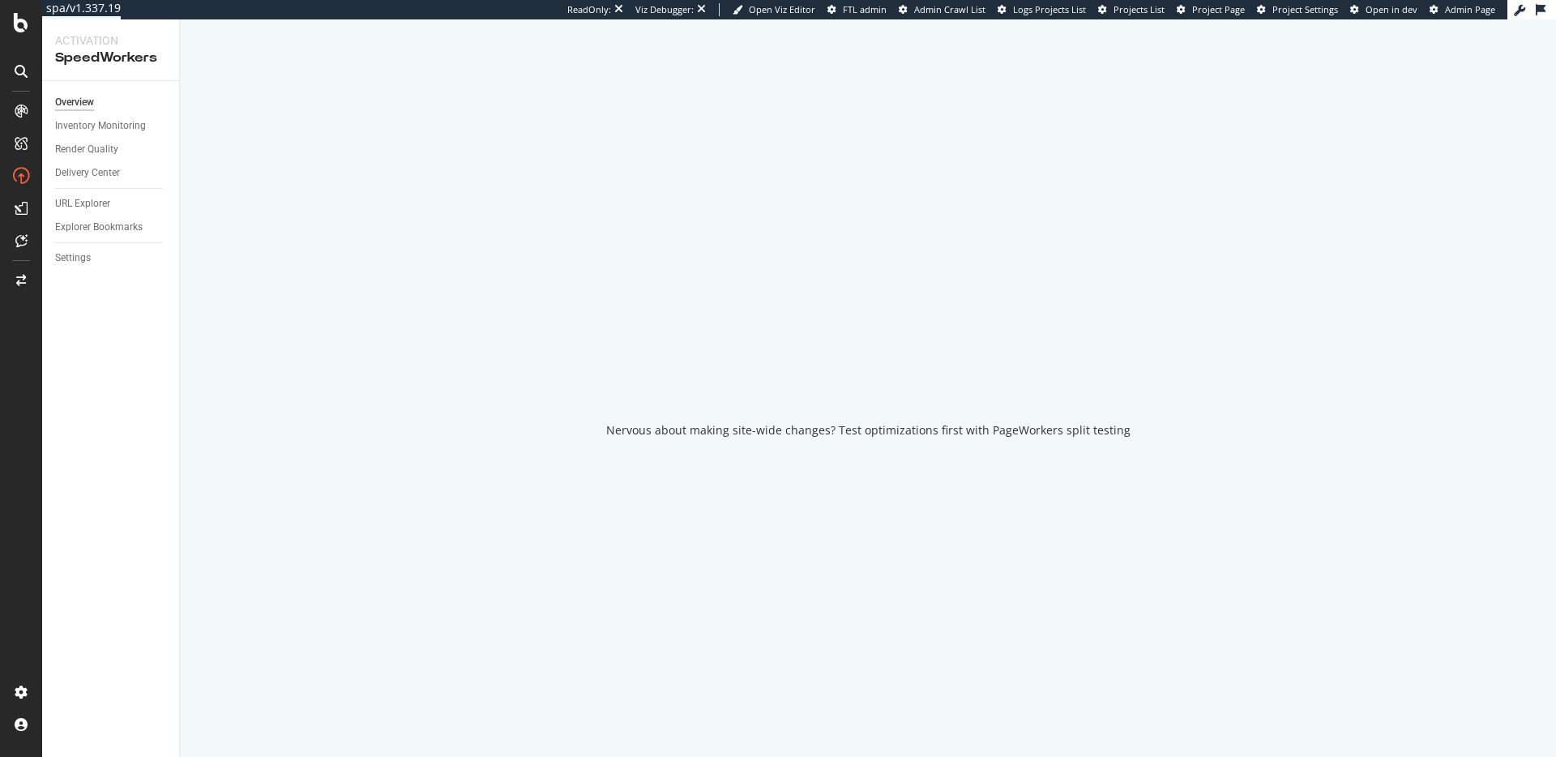 This screenshot has width=1556, height=757. I want to click on a: Inventory Monitoring, so click(111, 126).